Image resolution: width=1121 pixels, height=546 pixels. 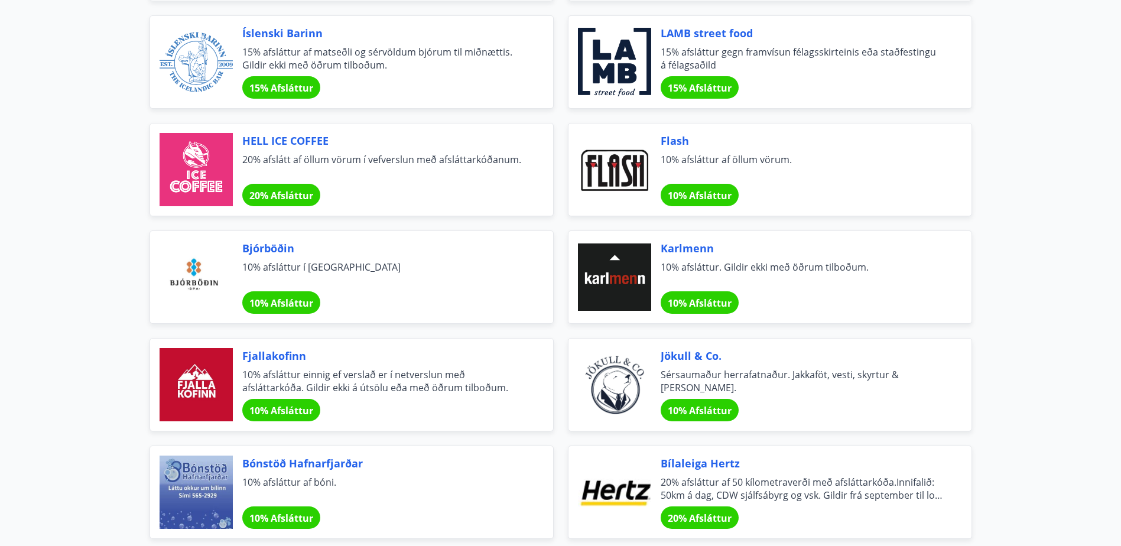 I want to click on span: 10% afsláttur. Gildir ekki með öðrum tilboðum., so click(x=802, y=274).